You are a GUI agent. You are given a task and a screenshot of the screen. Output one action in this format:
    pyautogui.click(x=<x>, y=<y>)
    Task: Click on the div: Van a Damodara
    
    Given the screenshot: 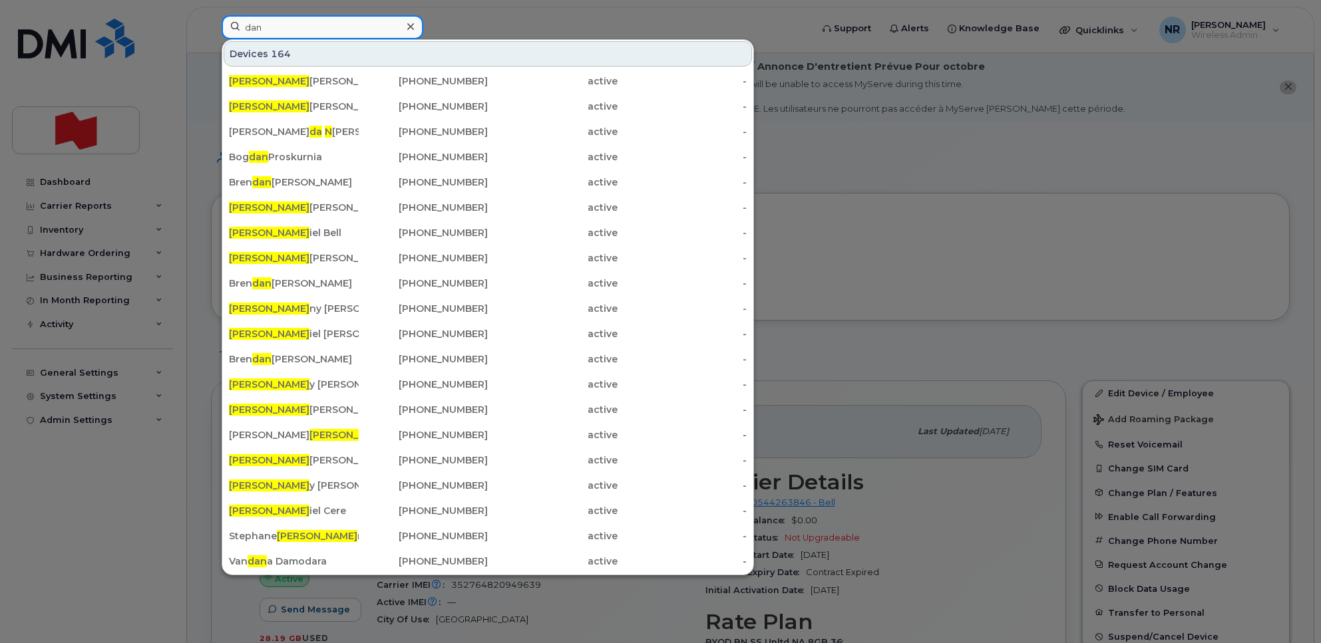 What is the action you would take?
    pyautogui.click(x=293, y=562)
    